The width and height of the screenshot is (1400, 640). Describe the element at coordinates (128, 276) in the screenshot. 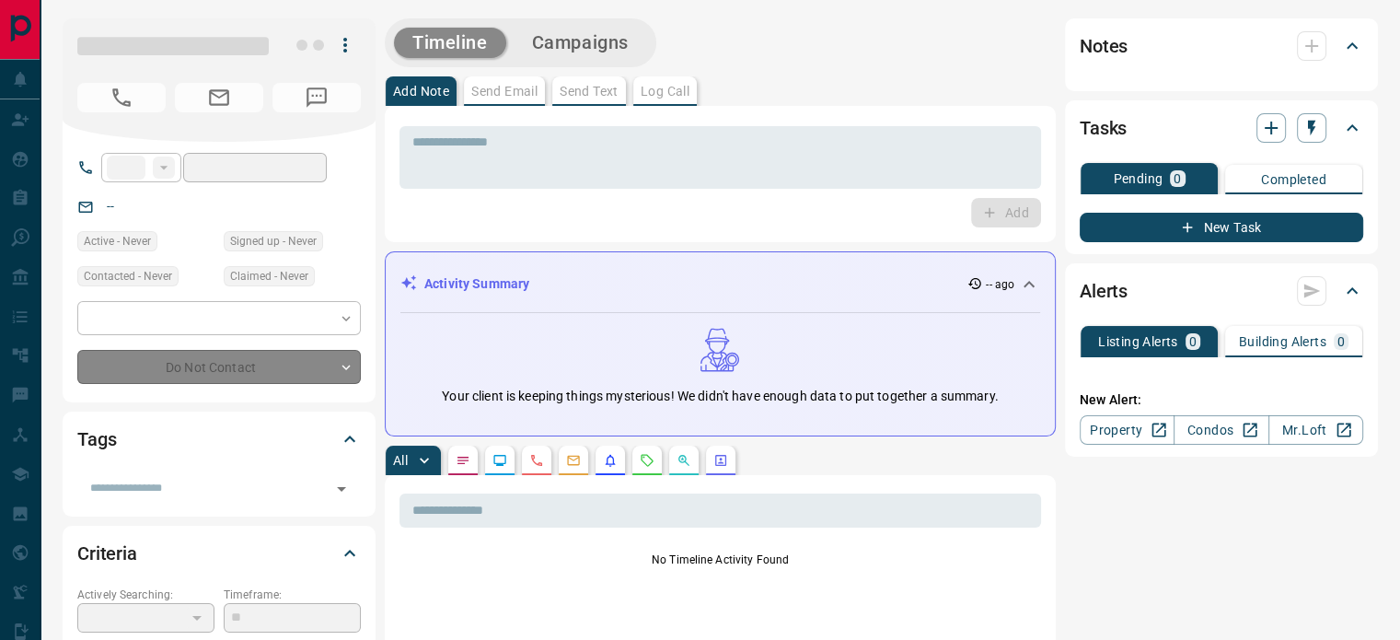

I see `span: Contacted - Never` at that location.